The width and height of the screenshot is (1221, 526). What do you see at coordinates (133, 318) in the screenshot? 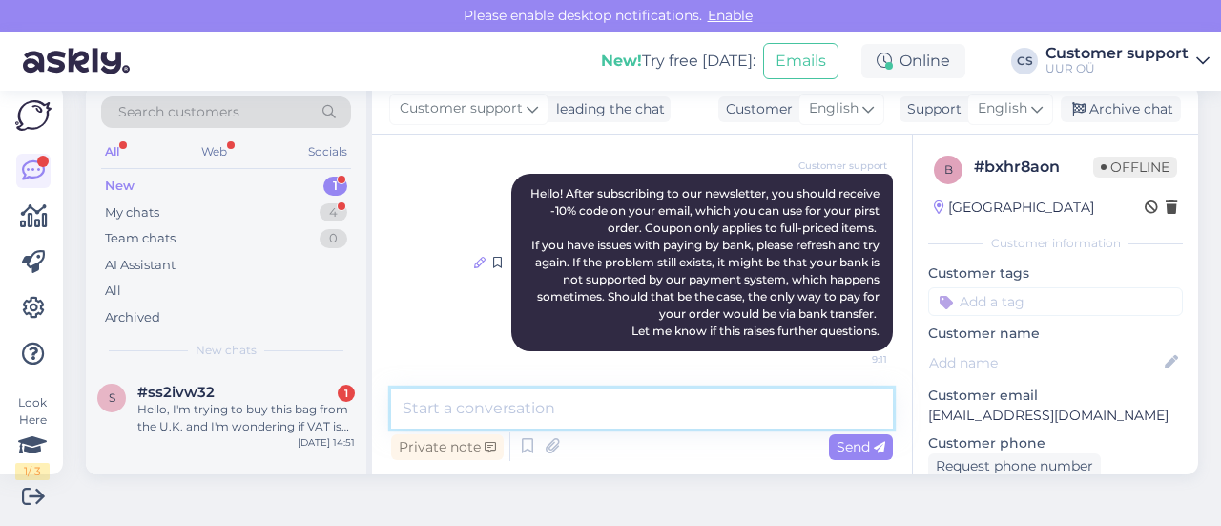
I see `div: Archived` at bounding box center [133, 318].